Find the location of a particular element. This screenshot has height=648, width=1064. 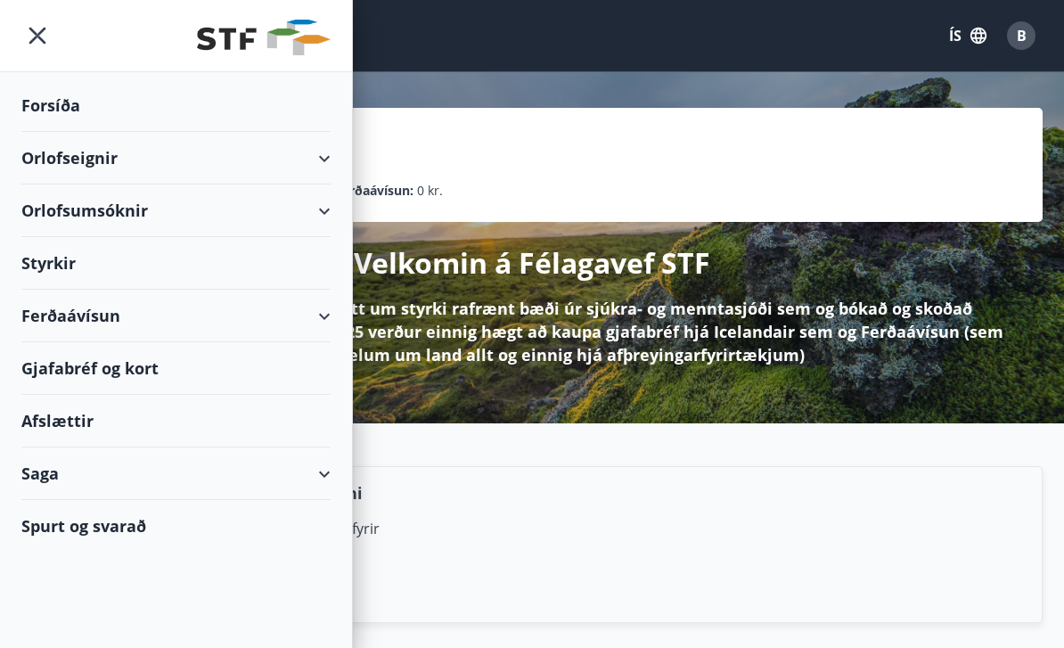

p: Hér á Félagavefnum getur þú sótt um styrki rafrænt bæði úr sjúkra- og menntasjóði sem og bókað og... is located at coordinates (532, 332).